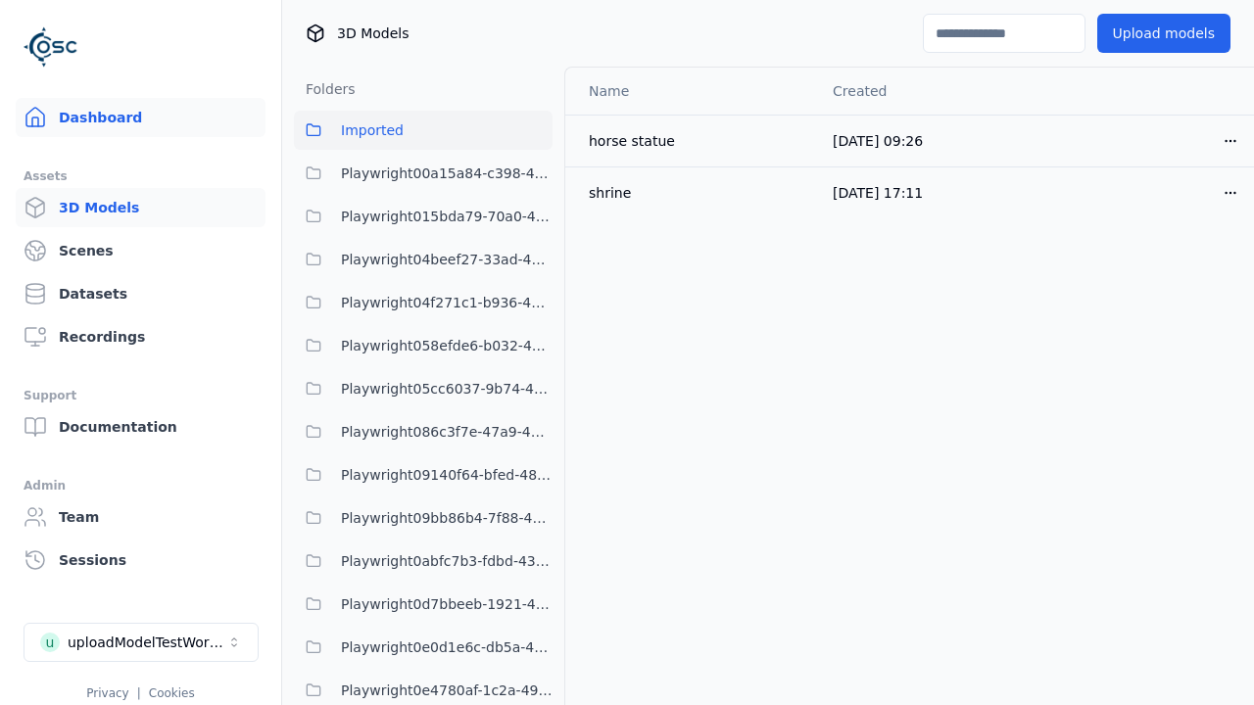 This screenshot has height=705, width=1254. I want to click on span: Playwright015bda79-70a0-409c-99cb-1511bab16c94, so click(447, 216).